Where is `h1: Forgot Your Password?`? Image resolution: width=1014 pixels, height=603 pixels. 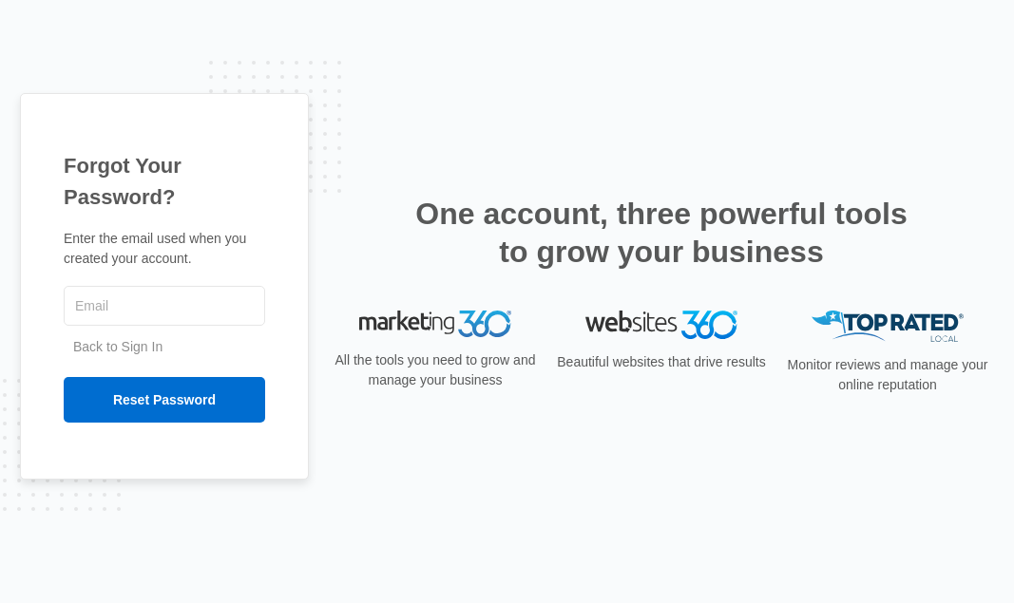 h1: Forgot Your Password? is located at coordinates (164, 182).